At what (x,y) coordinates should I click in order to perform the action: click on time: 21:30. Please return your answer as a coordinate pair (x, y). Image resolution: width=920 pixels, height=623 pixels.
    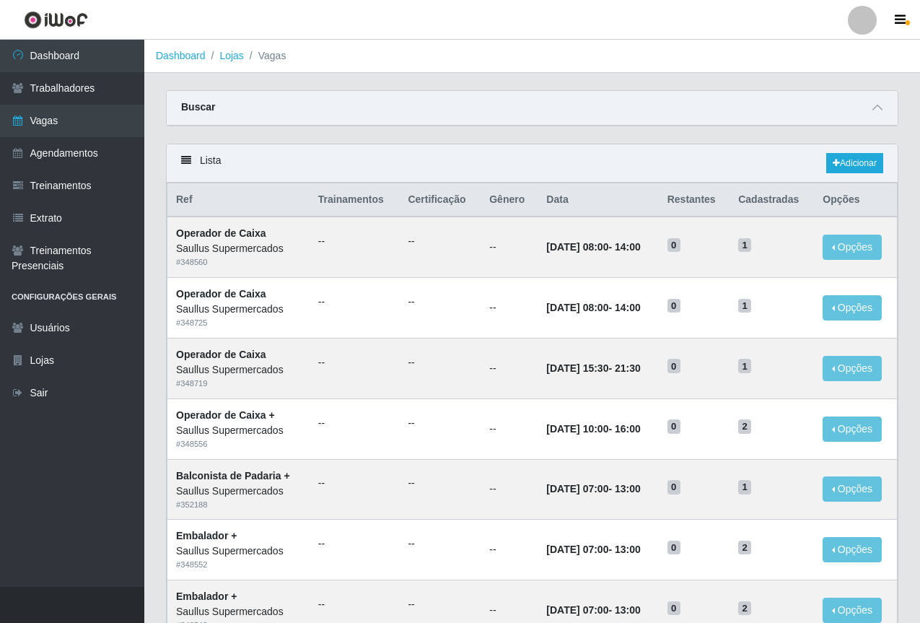
    Looking at the image, I should click on (628, 368).